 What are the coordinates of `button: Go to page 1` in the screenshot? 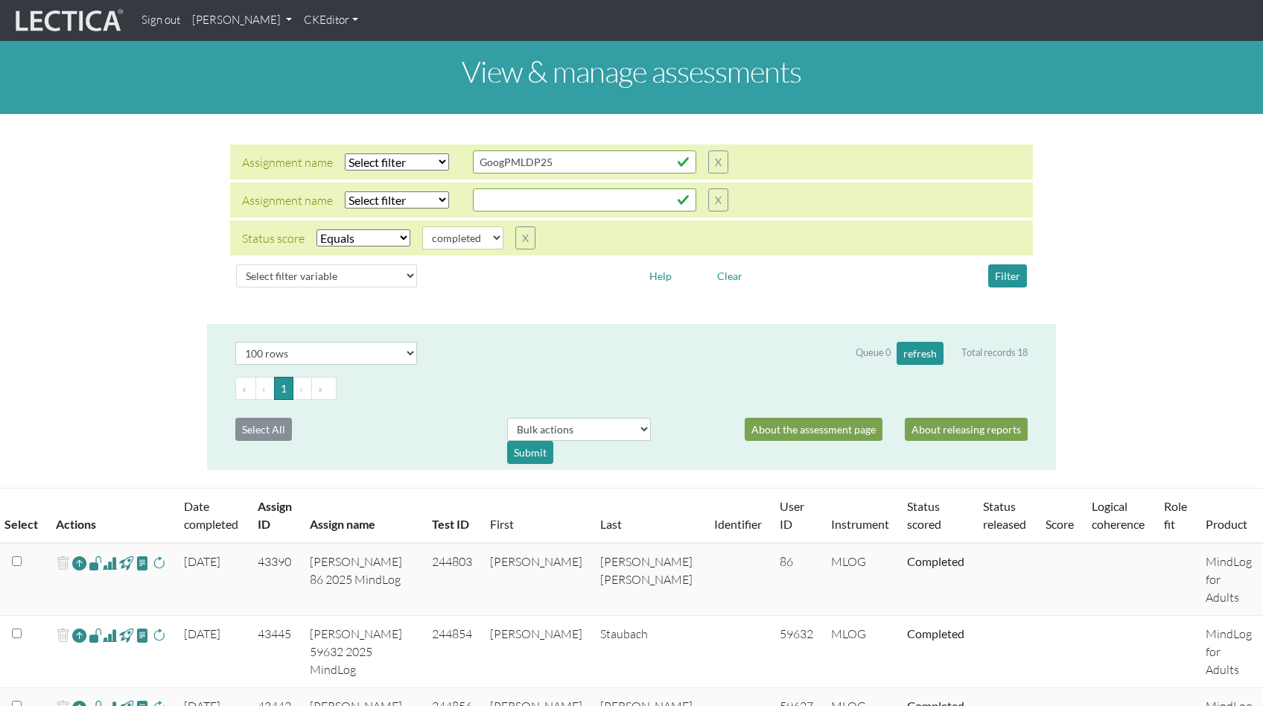 It's located at (284, 388).